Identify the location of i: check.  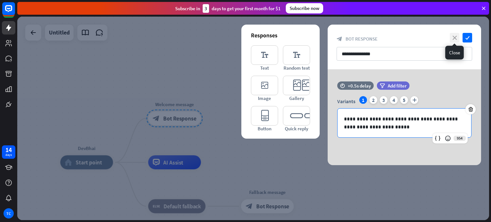
(468, 38).